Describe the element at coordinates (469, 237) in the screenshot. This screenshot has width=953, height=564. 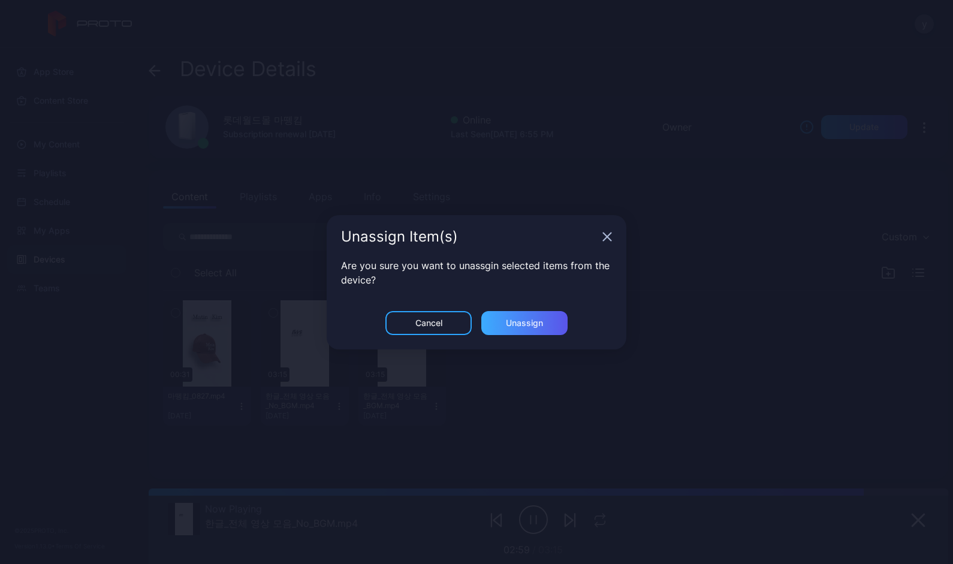
I see `div: Unassign Item(s)` at that location.